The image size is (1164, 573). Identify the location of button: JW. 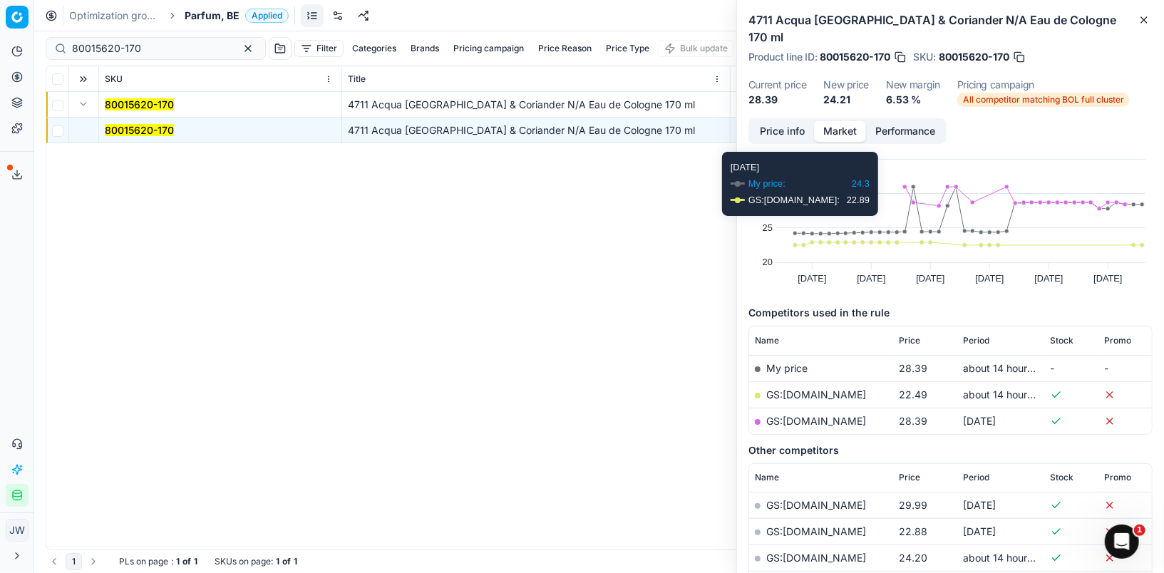
(17, 530).